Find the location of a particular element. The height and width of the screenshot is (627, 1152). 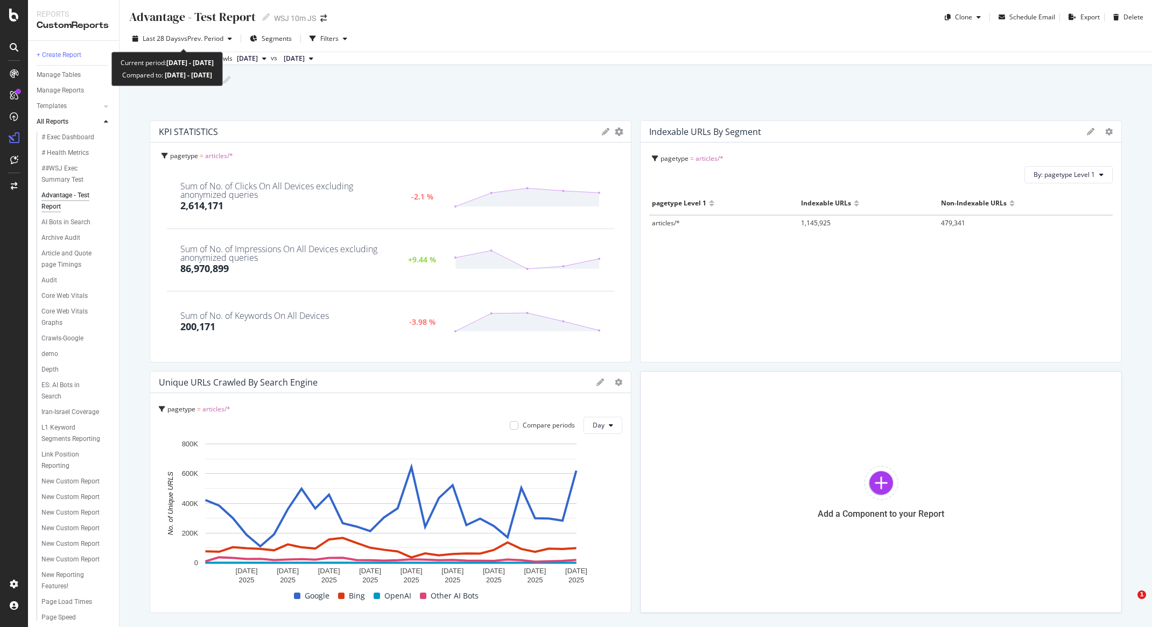

a: Manage Reports is located at coordinates (74, 90).